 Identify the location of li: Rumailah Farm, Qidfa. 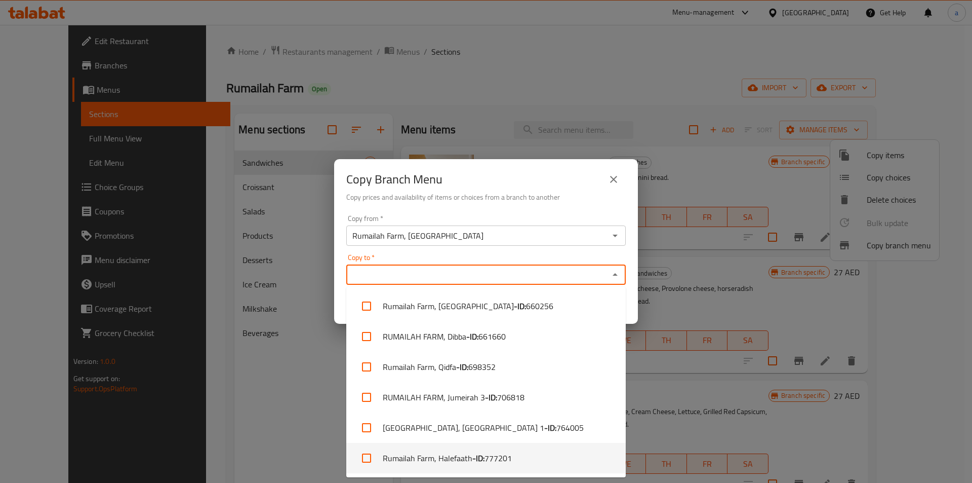
(486, 367).